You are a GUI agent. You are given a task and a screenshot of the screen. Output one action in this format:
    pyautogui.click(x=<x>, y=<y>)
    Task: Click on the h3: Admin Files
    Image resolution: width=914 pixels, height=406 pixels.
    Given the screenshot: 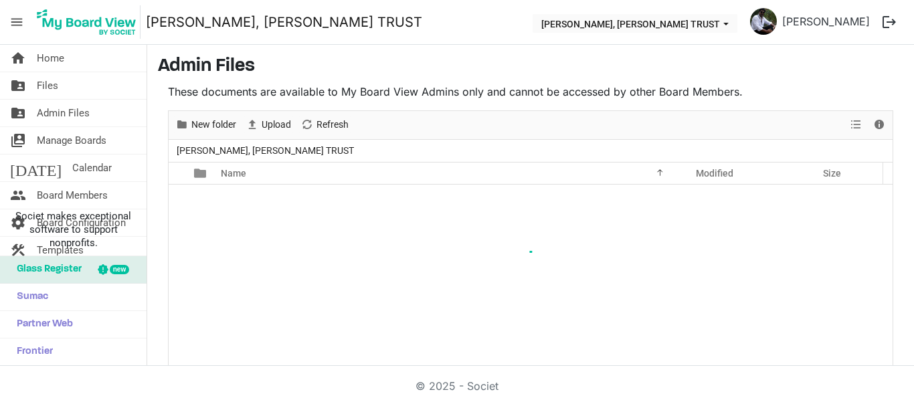 What is the action you would take?
    pyautogui.click(x=530, y=67)
    